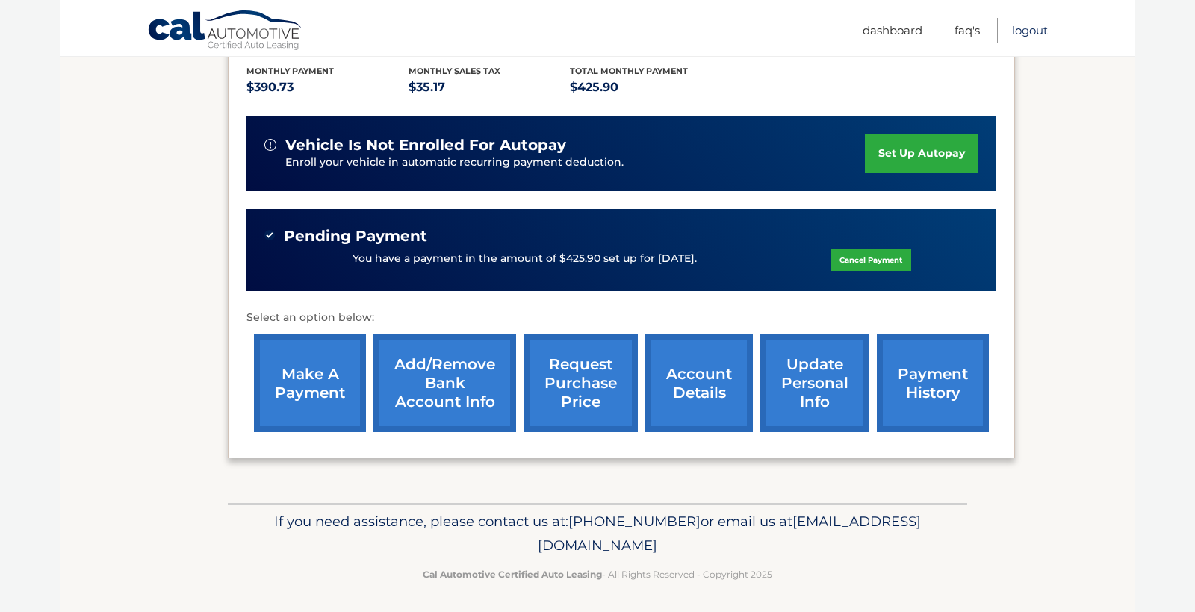 Image resolution: width=1195 pixels, height=612 pixels. Describe the element at coordinates (512, 574) in the screenshot. I see `strong: Cal Automotive Certified Auto Leasing` at that location.